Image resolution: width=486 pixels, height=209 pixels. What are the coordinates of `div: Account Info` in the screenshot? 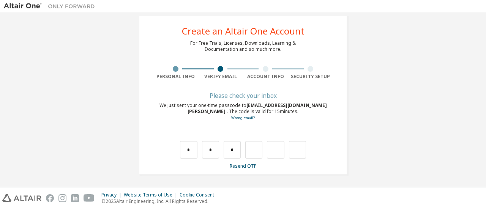 It's located at (266, 77).